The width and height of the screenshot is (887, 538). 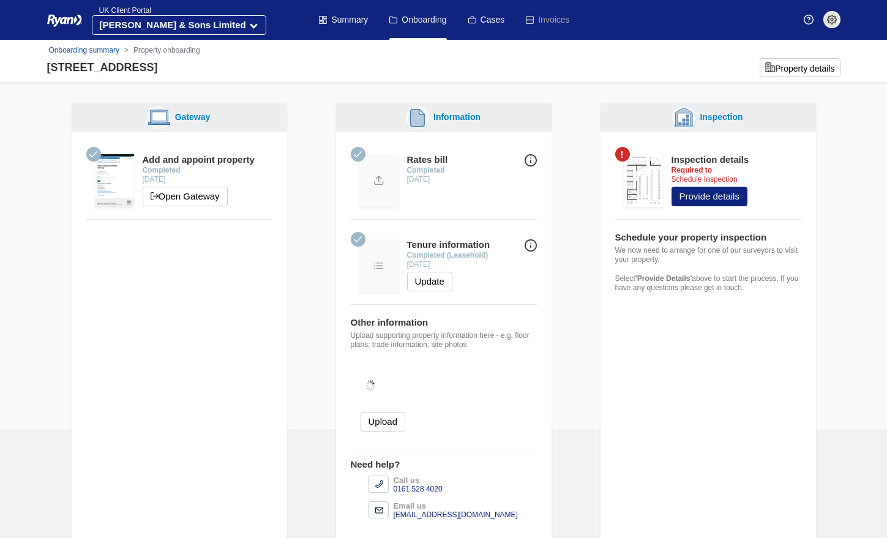 I want to click on div: Inspection details, so click(x=710, y=160).